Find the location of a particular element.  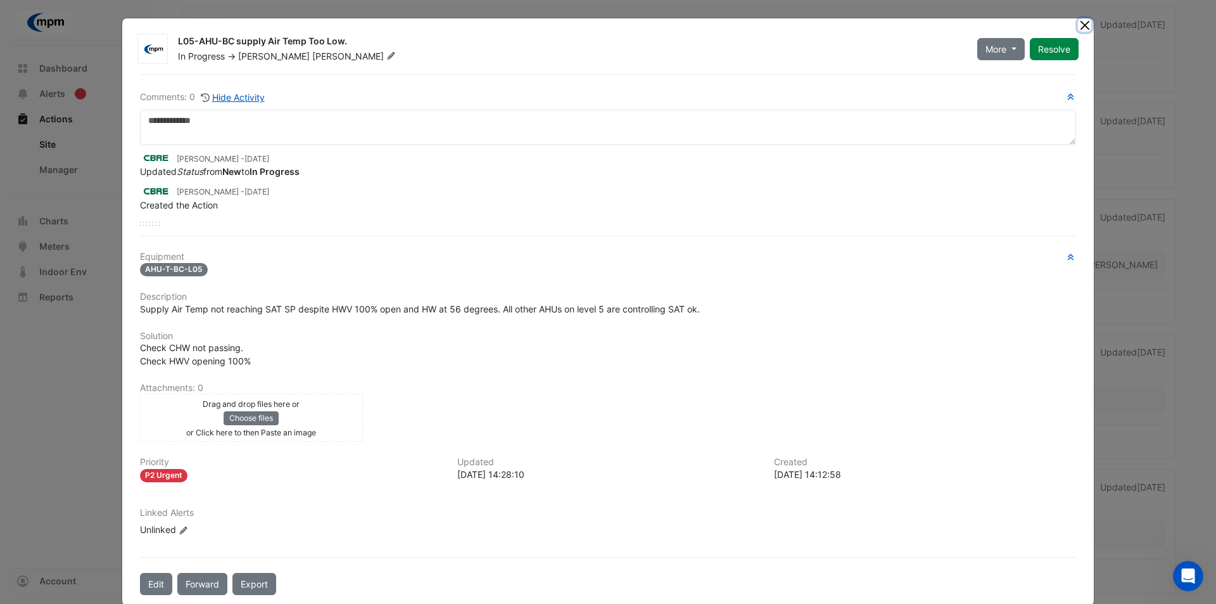

h6: Priority is located at coordinates (291, 462).